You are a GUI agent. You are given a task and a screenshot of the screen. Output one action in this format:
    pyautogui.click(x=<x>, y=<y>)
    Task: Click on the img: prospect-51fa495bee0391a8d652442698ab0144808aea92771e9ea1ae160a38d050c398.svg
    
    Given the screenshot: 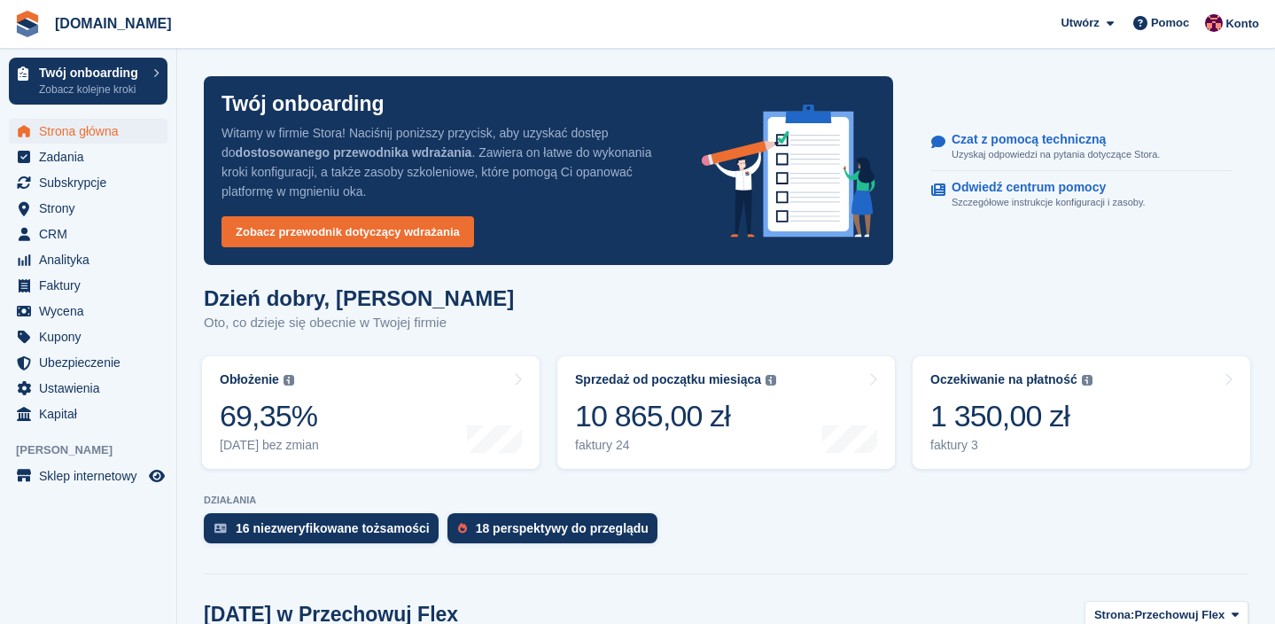 What is the action you would take?
    pyautogui.click(x=462, y=528)
    